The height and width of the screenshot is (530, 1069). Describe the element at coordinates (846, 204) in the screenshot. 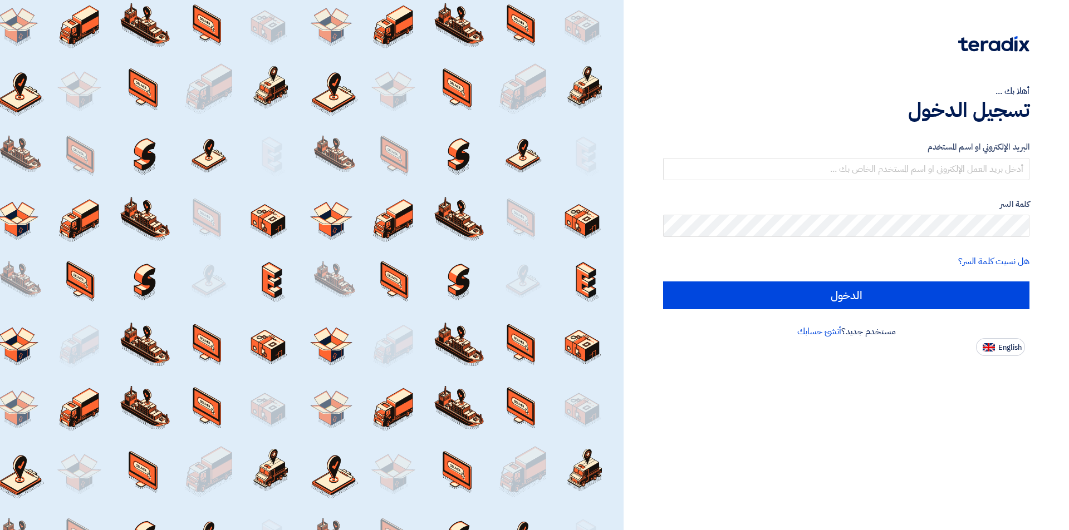

I see `label: كلمة السر` at that location.